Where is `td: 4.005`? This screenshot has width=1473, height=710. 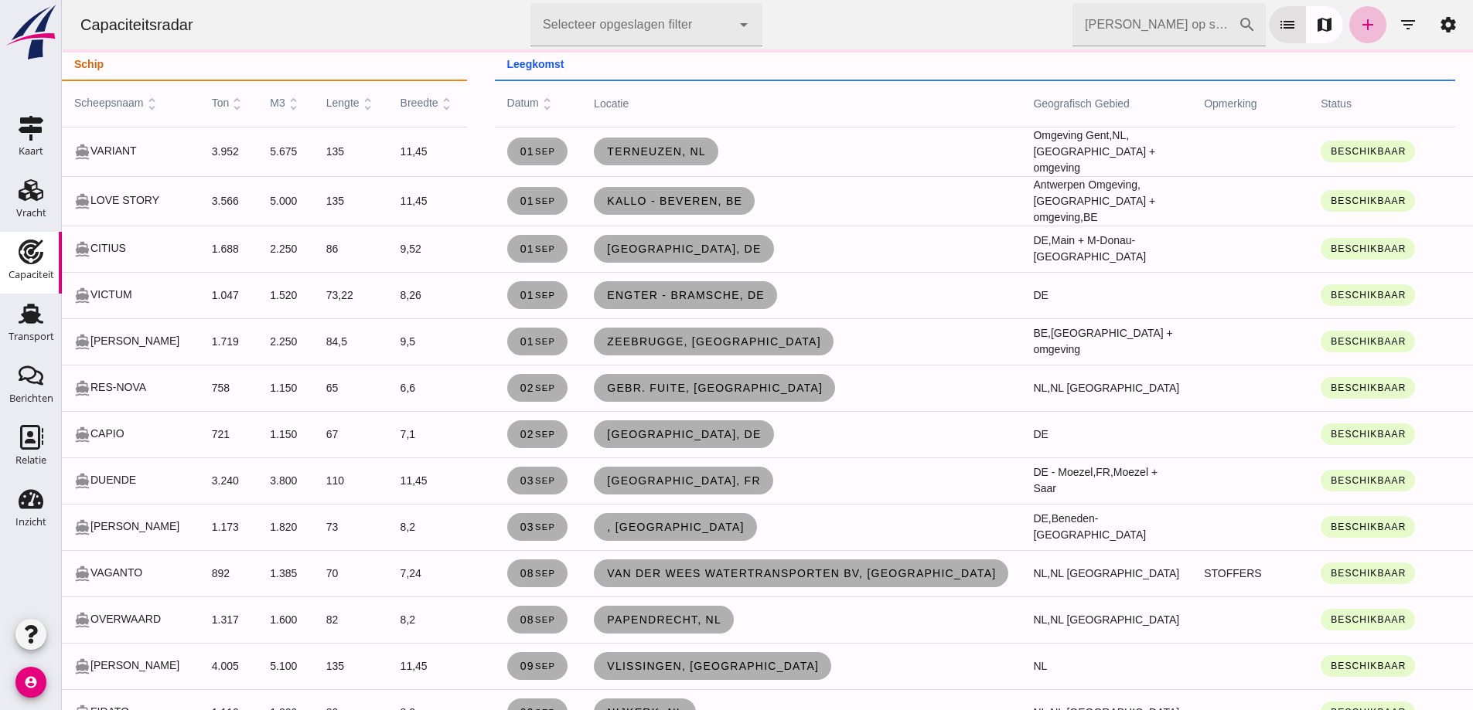
td: 4.005 is located at coordinates (167, 666).